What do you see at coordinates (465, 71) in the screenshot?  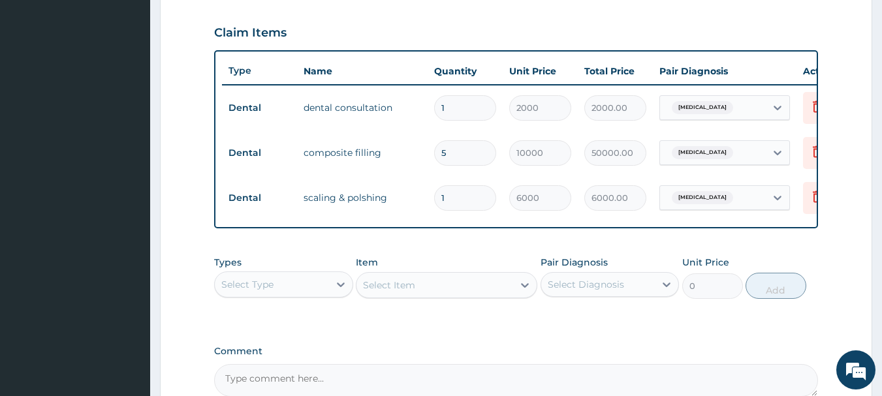 I see `th: Quantity` at bounding box center [465, 71].